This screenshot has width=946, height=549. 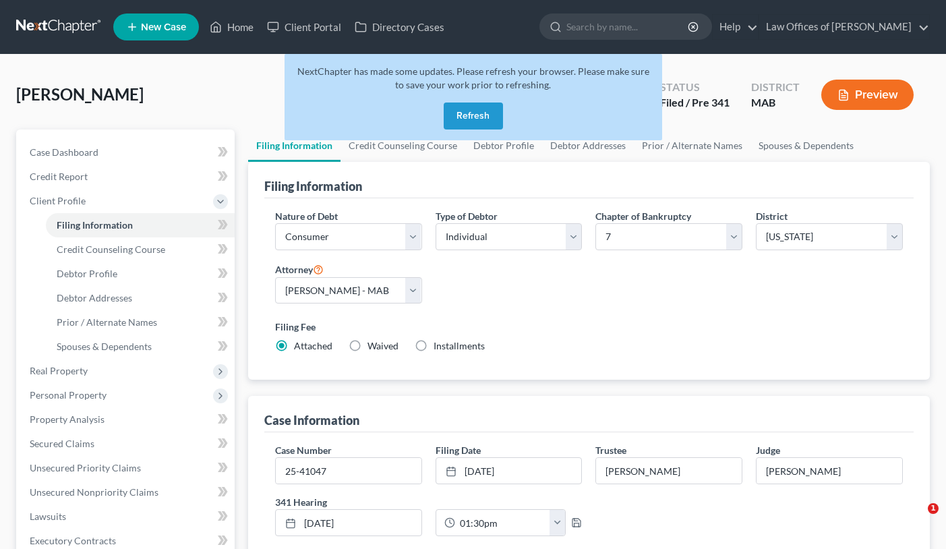 I want to click on span: Client Profile, so click(x=57, y=200).